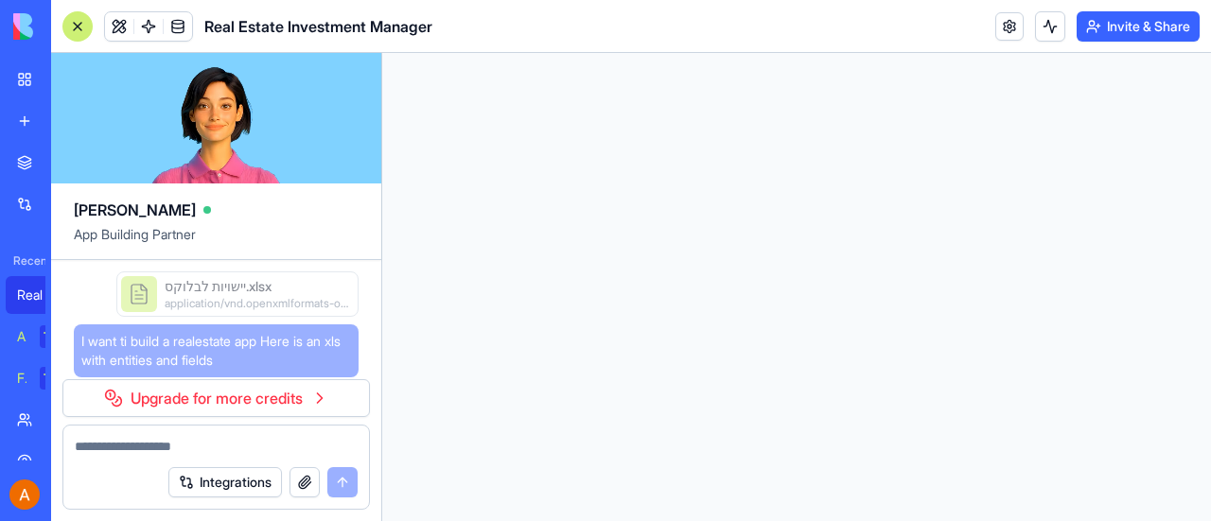 The height and width of the screenshot is (521, 1211). Describe the element at coordinates (257, 287) in the screenshot. I see `div: יישויות לבלוקס.xlsx` at that location.